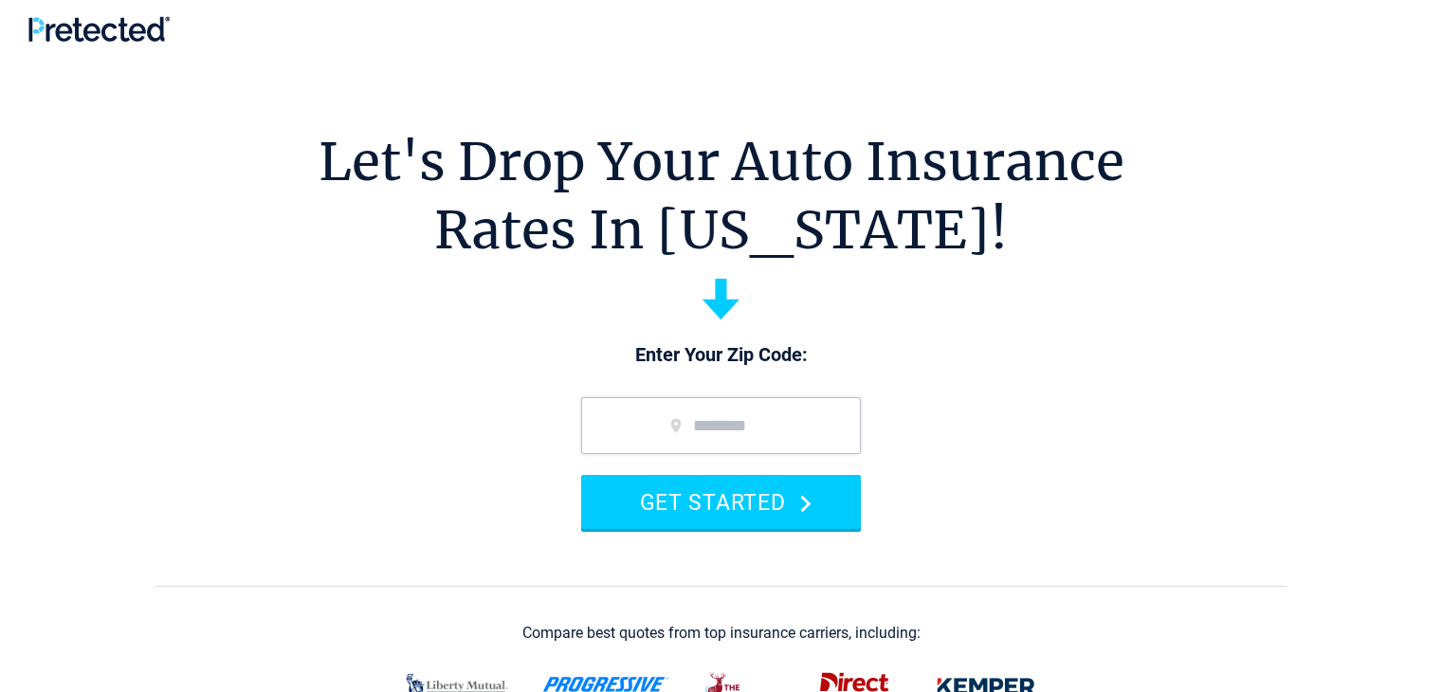 The image size is (1442, 692). What do you see at coordinates (720, 501) in the screenshot?
I see `button: GET STARTED` at bounding box center [720, 501].